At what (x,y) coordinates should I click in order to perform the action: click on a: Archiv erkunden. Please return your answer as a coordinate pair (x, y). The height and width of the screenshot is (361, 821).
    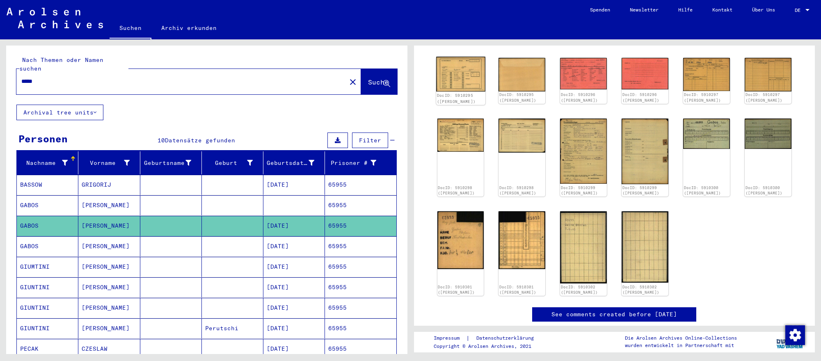
    Looking at the image, I should click on (189, 28).